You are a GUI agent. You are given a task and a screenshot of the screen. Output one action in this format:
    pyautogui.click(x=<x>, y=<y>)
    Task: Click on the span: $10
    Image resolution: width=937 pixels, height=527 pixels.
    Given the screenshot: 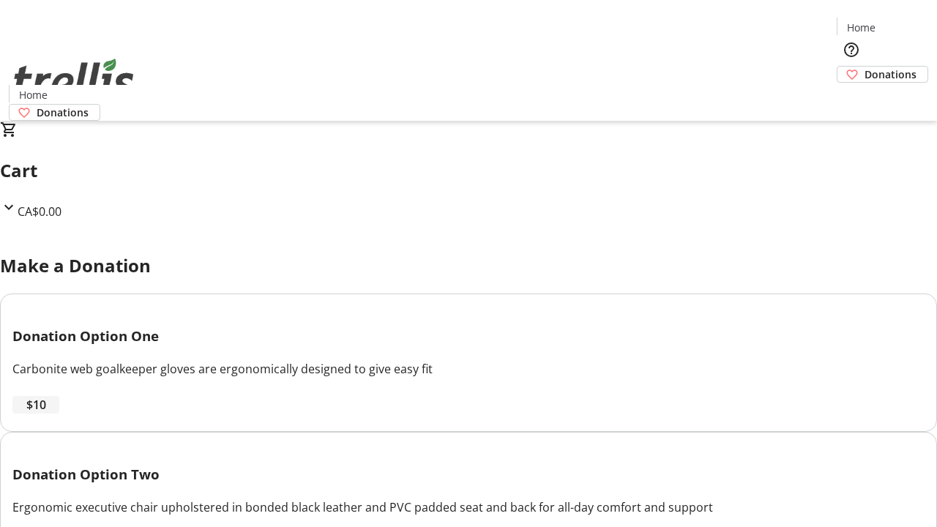 What is the action you would take?
    pyautogui.click(x=36, y=405)
    